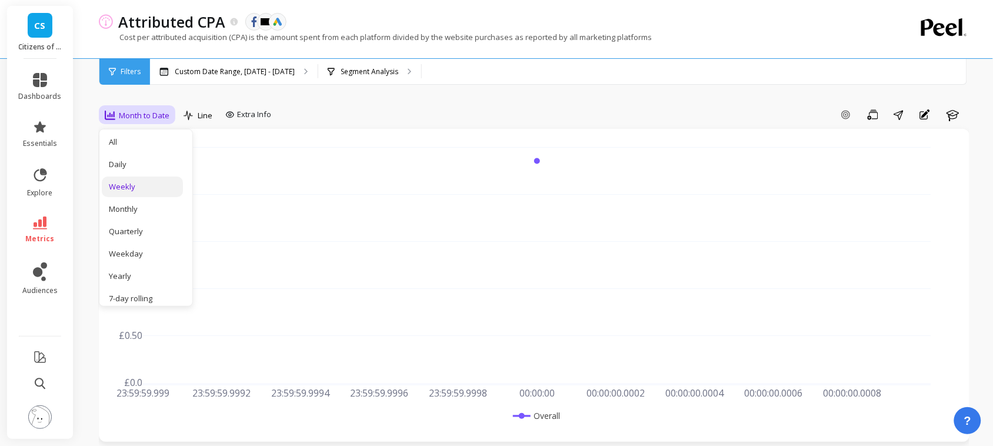  I want to click on span: Extra Info, so click(254, 115).